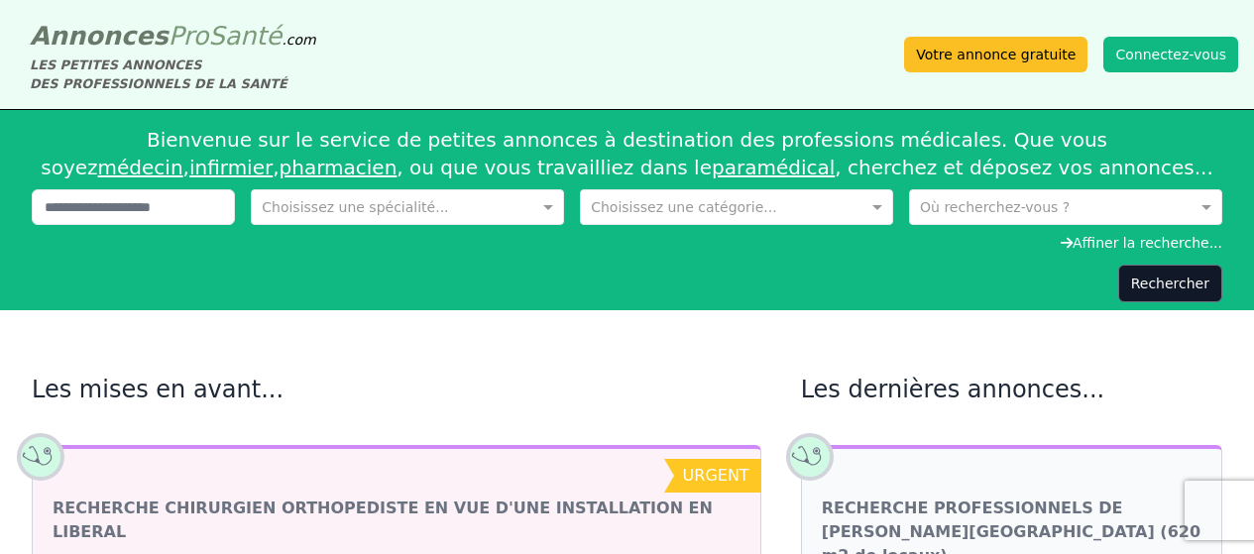 The width and height of the screenshot is (1254, 554). What do you see at coordinates (141, 168) in the screenshot?
I see `a: médecin` at bounding box center [141, 168].